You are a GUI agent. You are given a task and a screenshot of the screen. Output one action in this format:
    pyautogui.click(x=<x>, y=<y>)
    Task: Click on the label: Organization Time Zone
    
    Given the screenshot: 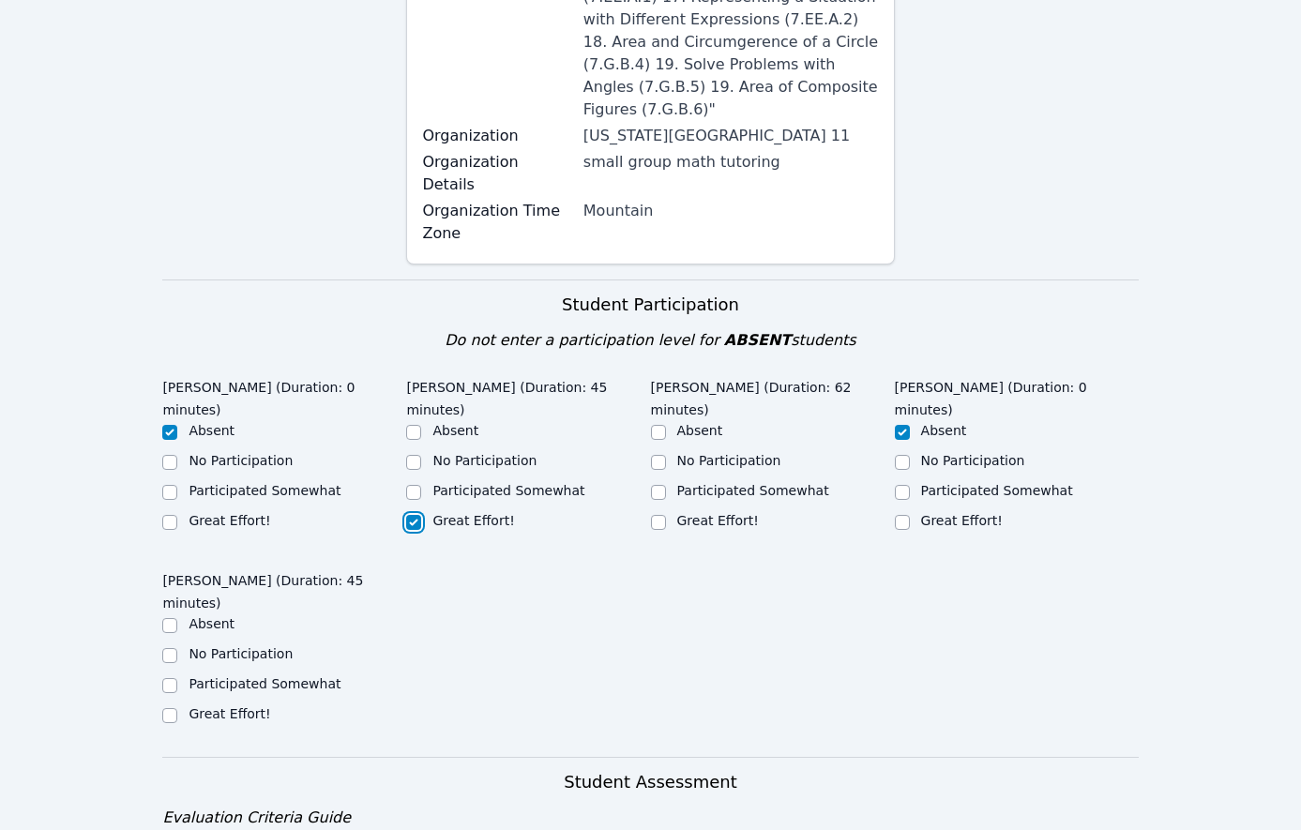 What is the action you would take?
    pyautogui.click(x=496, y=222)
    